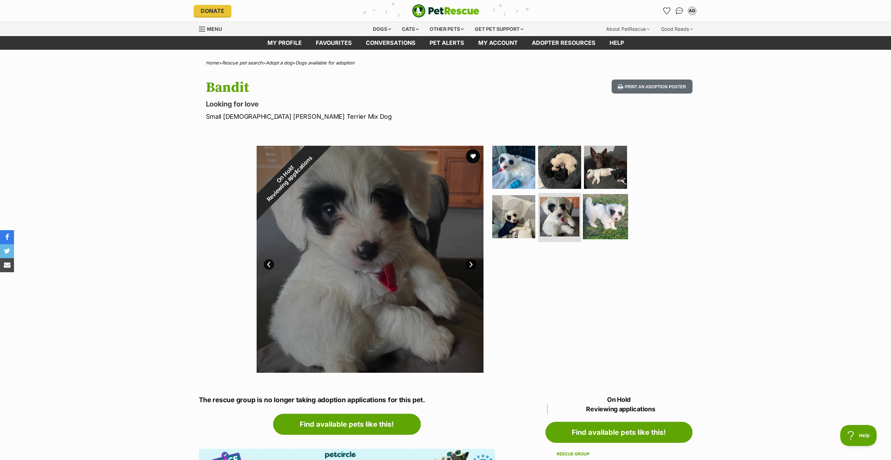  What do you see at coordinates (279, 63) in the screenshot?
I see `a: Adopt a dog` at bounding box center [279, 63].